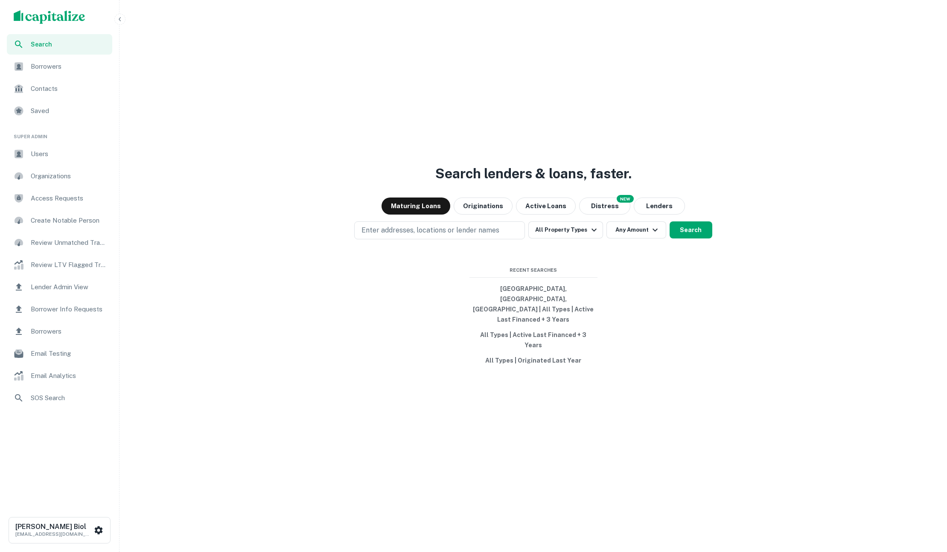  I want to click on a: Email Testing, so click(59, 354).